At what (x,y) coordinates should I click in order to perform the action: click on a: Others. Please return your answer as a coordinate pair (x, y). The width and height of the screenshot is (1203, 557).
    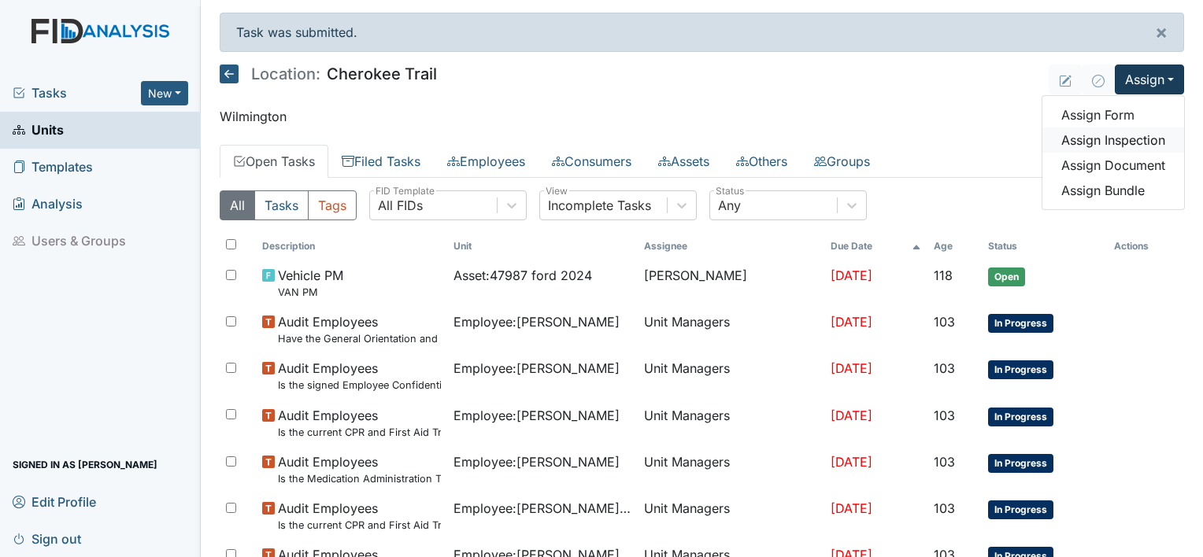
    Looking at the image, I should click on (761, 161).